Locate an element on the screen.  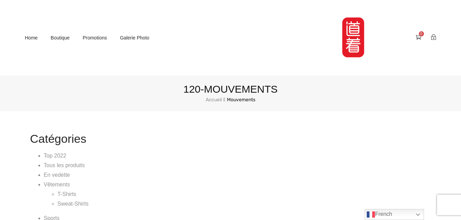
a: Home is located at coordinates (31, 38).